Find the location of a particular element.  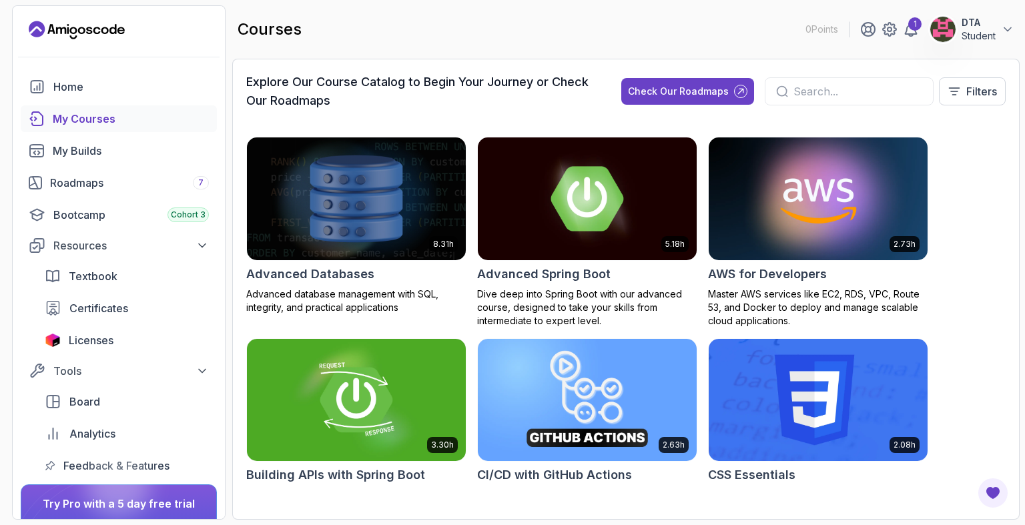

img: user profile image is located at coordinates (943, 29).